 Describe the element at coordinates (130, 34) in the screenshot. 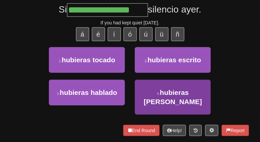

I see `button: ó` at that location.